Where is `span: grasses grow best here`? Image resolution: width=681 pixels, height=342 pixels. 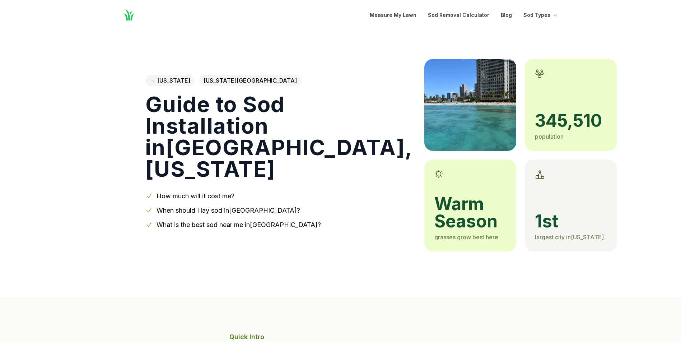 span: grasses grow best here is located at coordinates (466, 237).